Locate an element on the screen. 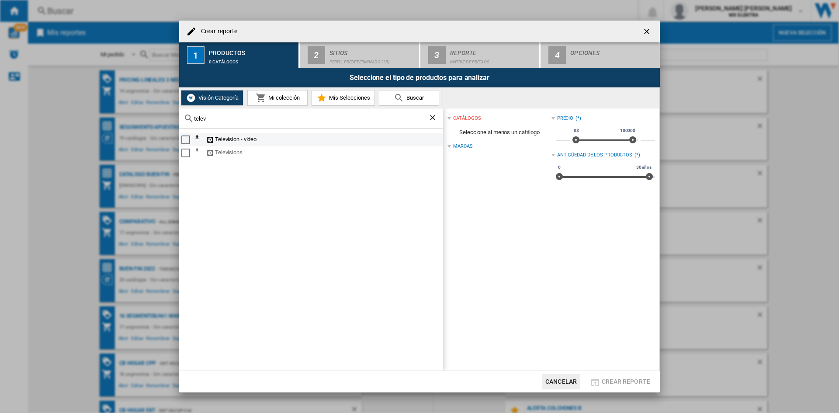  button: 4 Opciones is located at coordinates (600, 55).